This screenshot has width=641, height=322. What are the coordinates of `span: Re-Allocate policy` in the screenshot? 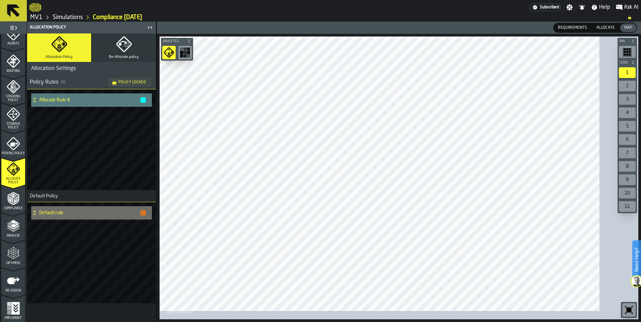 It's located at (124, 57).